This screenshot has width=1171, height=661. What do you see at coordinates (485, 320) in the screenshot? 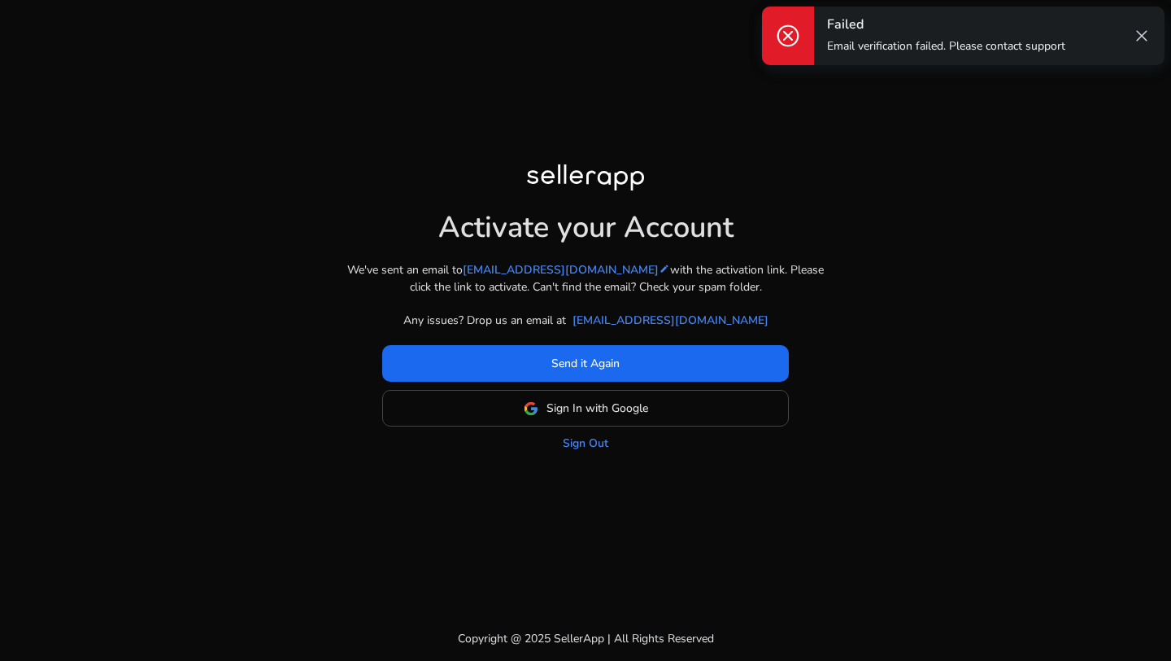
I see `p: Any issues? Drop us an email at` at bounding box center [485, 320].